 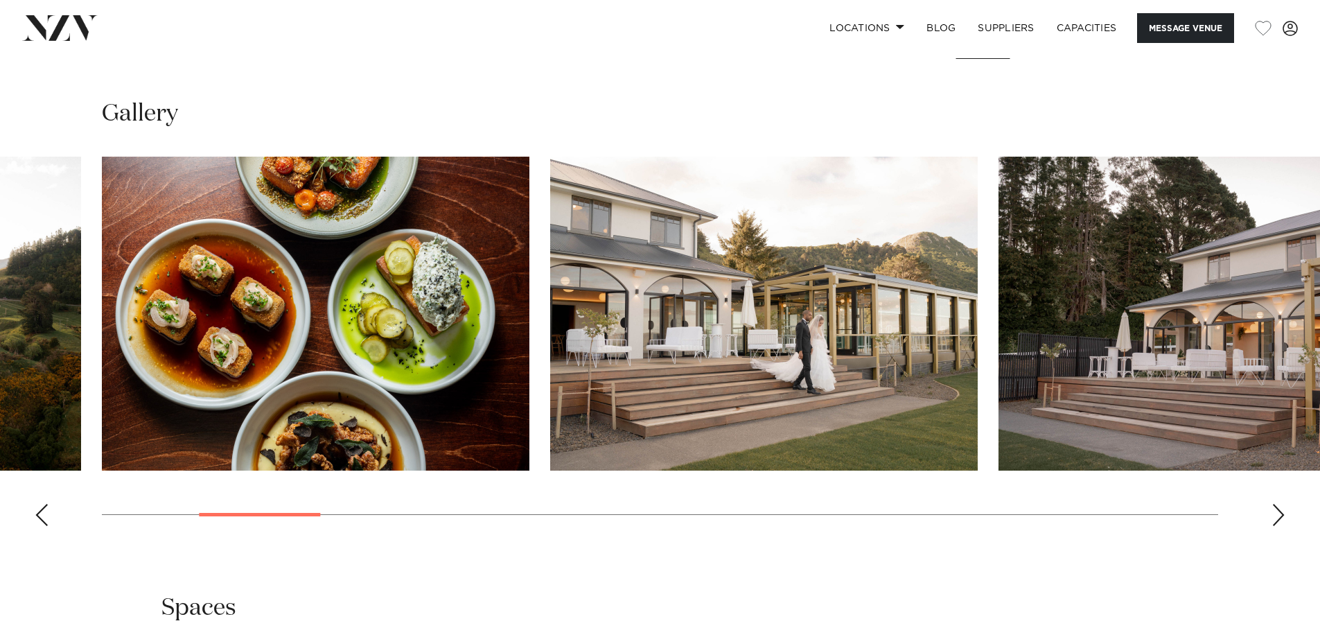 I want to click on a: SUPPLIERS, so click(x=1006, y=28).